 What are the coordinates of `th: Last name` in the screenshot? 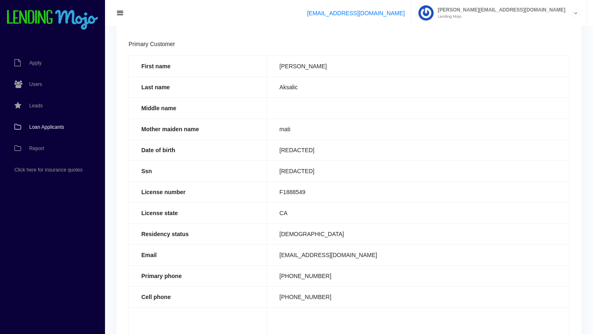 It's located at (198, 87).